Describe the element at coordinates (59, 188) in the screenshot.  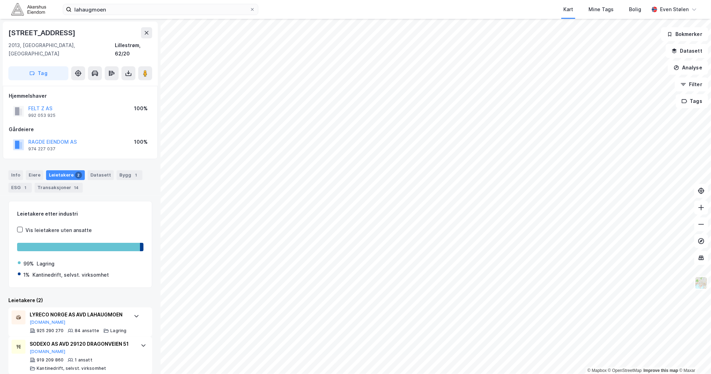
I see `div: Transaksjoner` at that location.